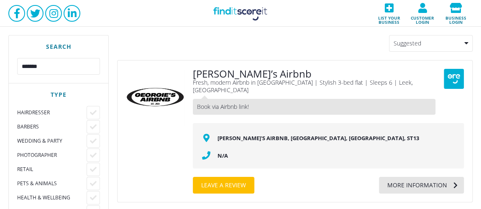 The height and width of the screenshot is (209, 481). I want to click on span: Business login, so click(456, 18).